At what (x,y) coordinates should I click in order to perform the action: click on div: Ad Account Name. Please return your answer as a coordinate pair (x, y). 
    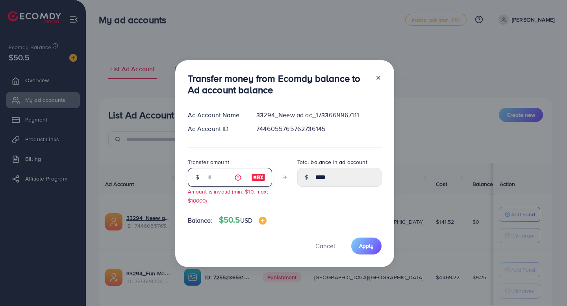
    Looking at the image, I should click on (216, 115).